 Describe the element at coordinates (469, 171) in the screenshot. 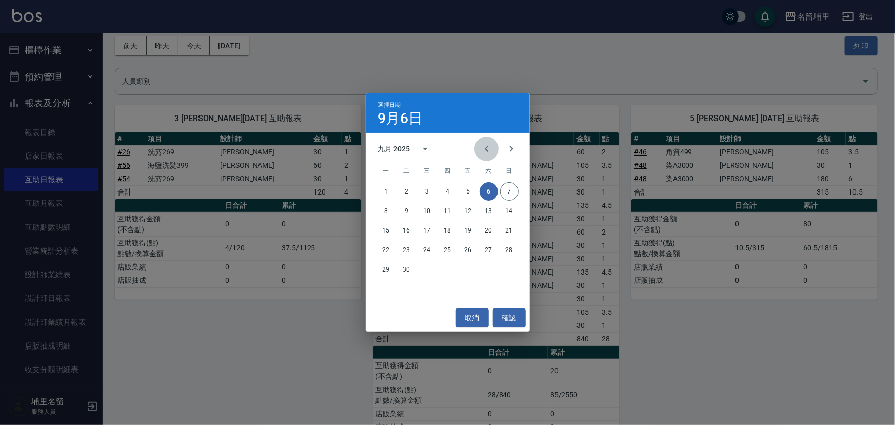

I see `span: 星期五` at that location.